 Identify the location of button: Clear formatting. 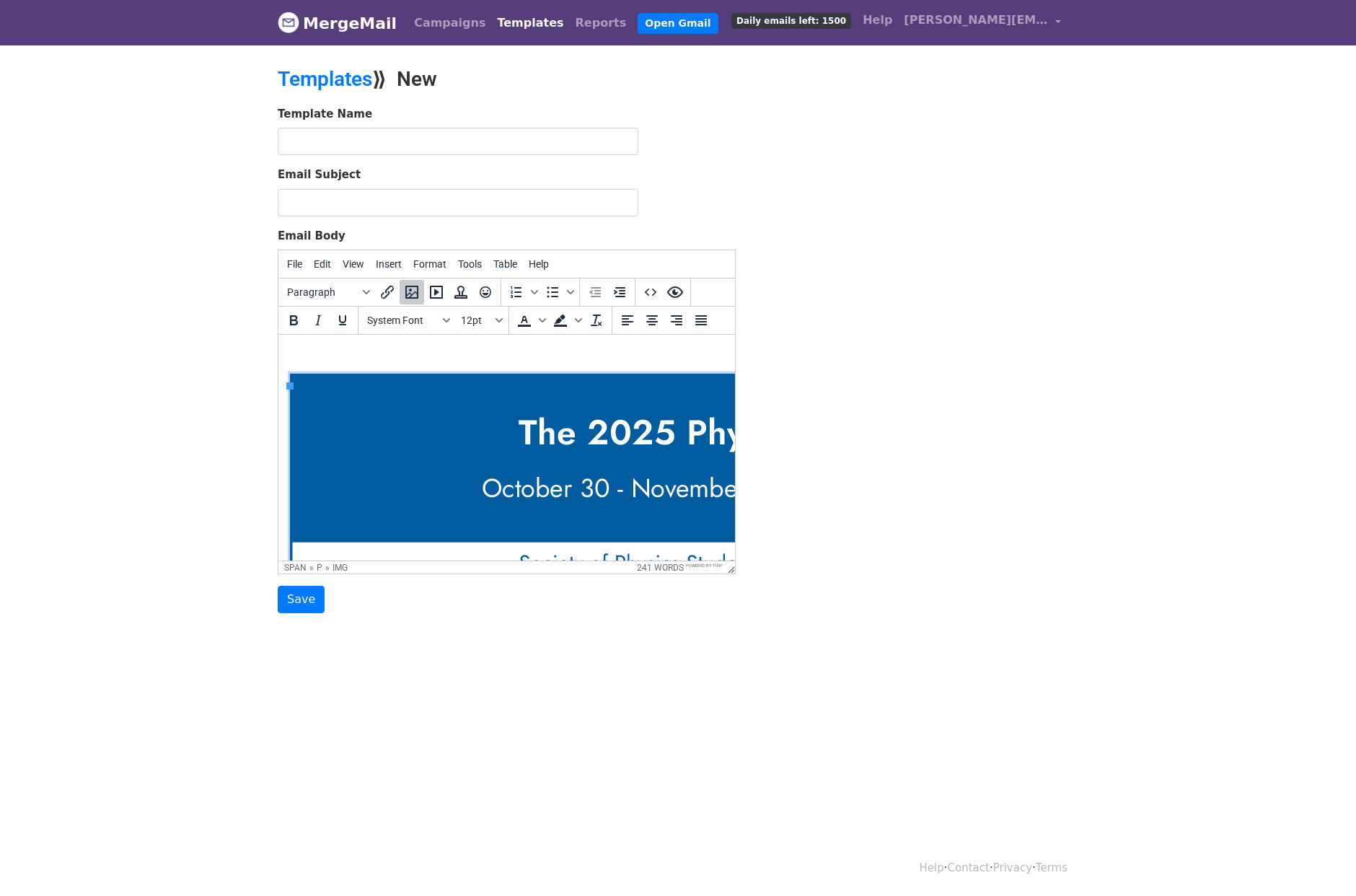
(597, 320).